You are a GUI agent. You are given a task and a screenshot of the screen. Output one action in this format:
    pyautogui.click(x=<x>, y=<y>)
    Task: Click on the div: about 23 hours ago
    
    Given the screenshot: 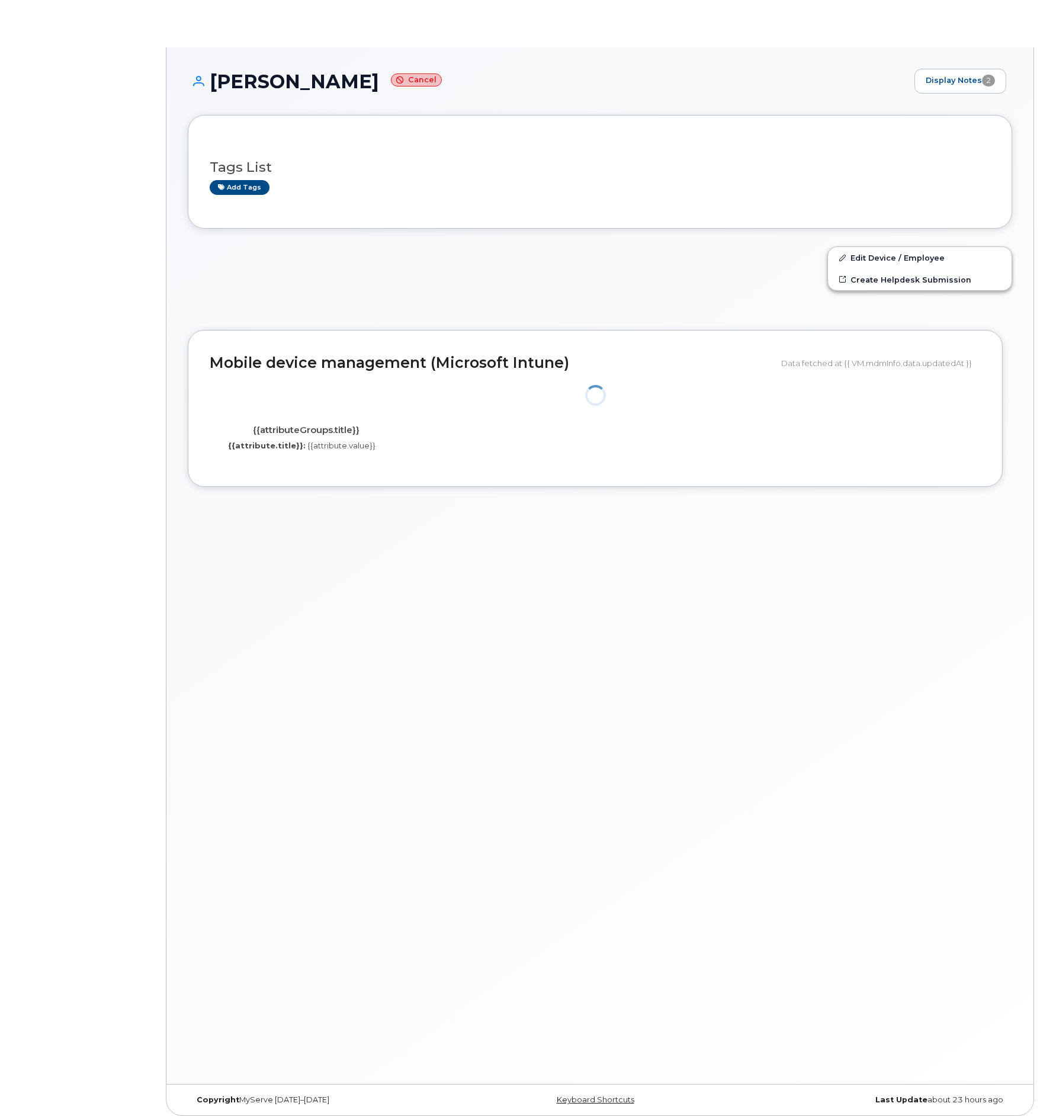 What is the action you would take?
    pyautogui.click(x=875, y=1100)
    